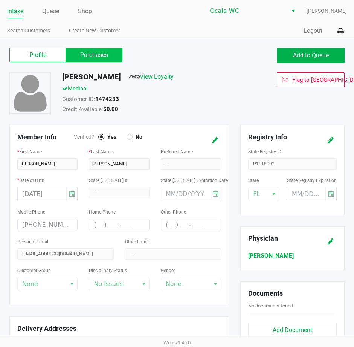  Describe the element at coordinates (265, 152) in the screenshot. I see `label: State Registry ID` at that location.